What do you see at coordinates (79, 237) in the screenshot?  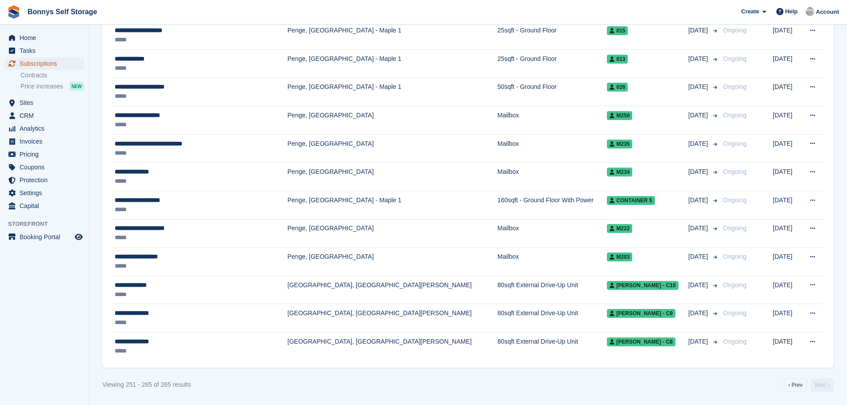 I see `a: Preview store` at bounding box center [79, 237].